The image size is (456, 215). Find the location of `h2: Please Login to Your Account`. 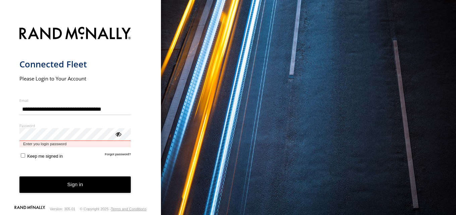

h2: Please Login to Your Account is located at coordinates (75, 79).